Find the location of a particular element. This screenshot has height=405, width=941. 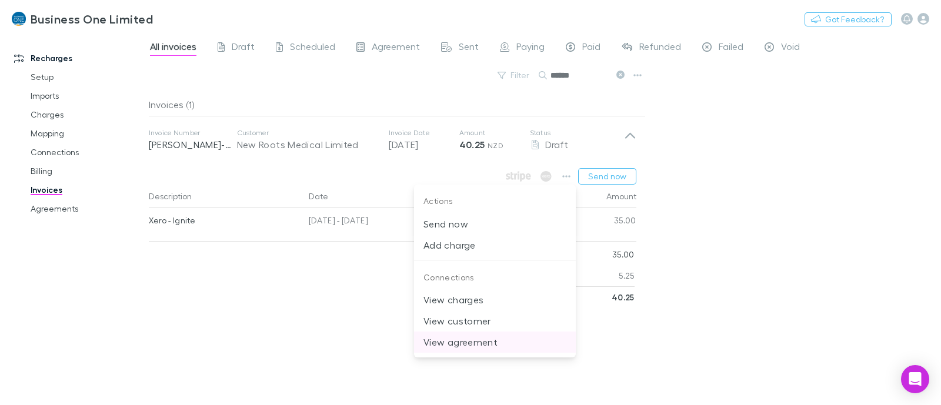

p: View charges is located at coordinates (494, 300).